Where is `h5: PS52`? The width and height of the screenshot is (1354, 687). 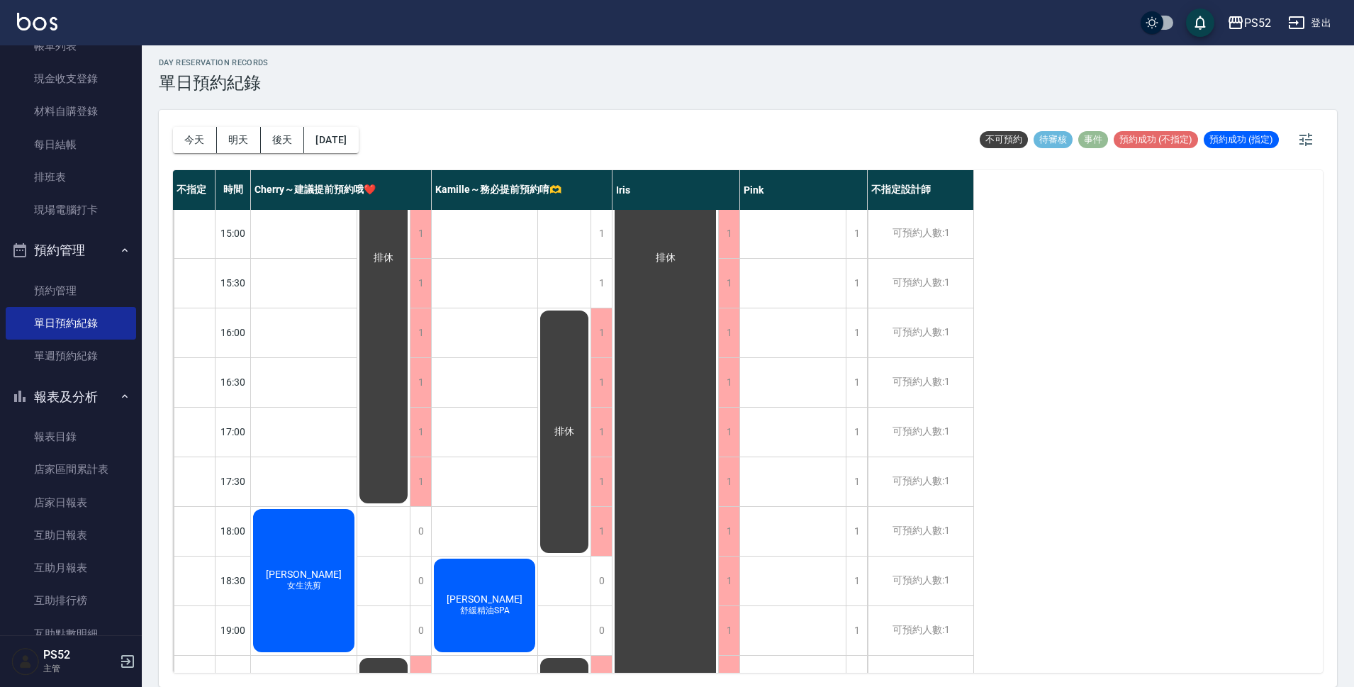 h5: PS52 is located at coordinates (79, 655).